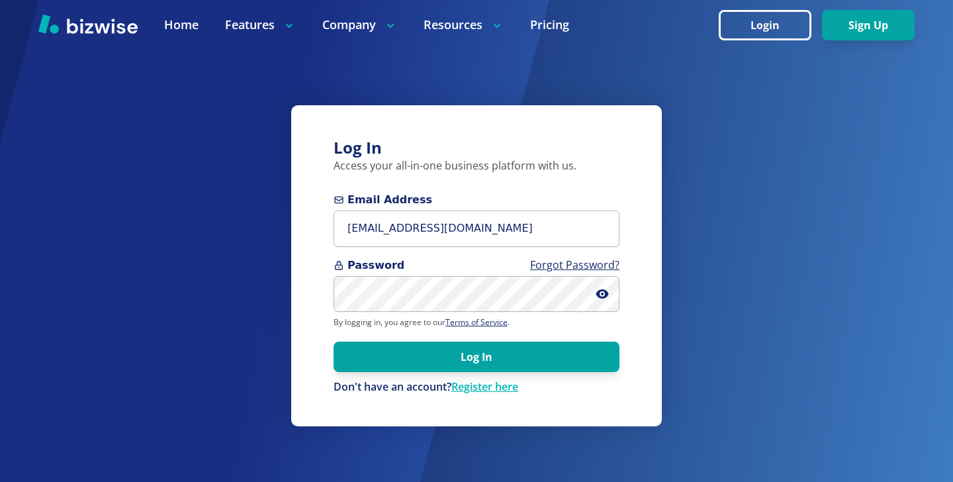 Image resolution: width=953 pixels, height=482 pixels. What do you see at coordinates (477, 322) in the screenshot?
I see `a: Terms of Service` at bounding box center [477, 322].